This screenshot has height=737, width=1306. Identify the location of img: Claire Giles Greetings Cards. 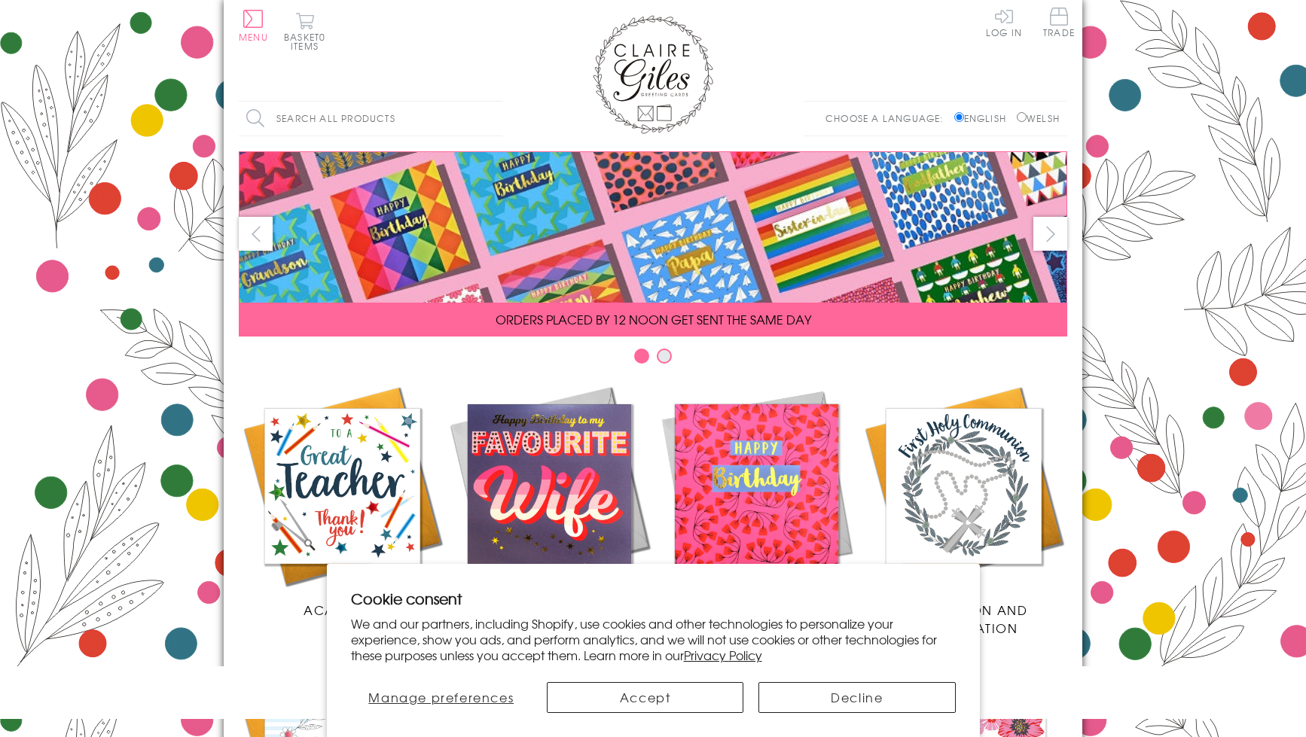
(653, 75).